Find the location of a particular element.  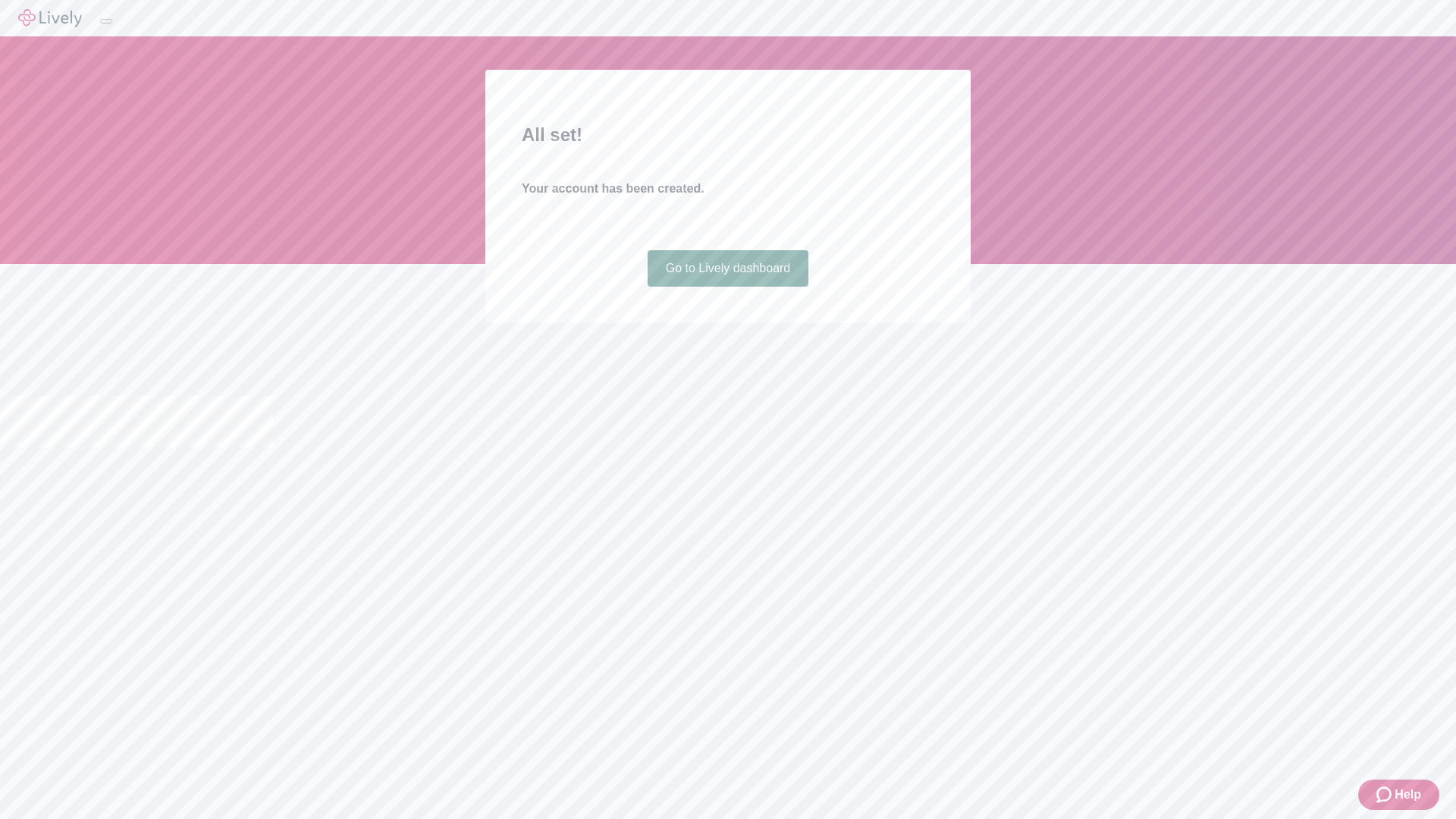

a: Go to Lively dashboard is located at coordinates (728, 268).